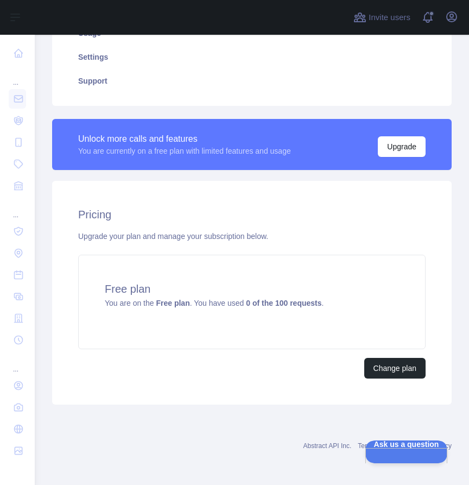 The width and height of the screenshot is (469, 485). I want to click on div: Unlock more calls and features, so click(185, 139).